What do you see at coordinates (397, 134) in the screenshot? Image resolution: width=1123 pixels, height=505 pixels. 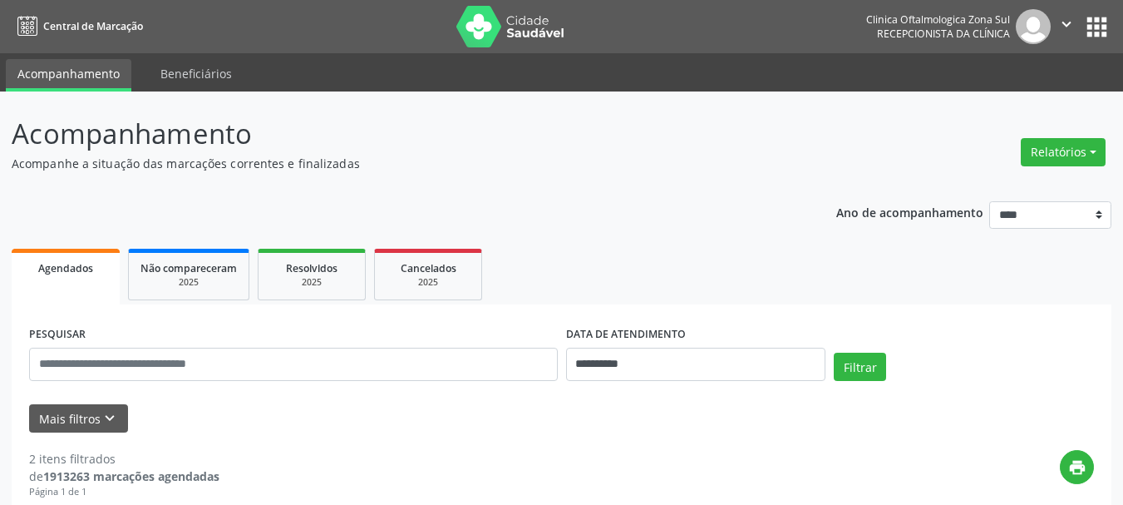 I see `p: Acompanhamento` at bounding box center [397, 134].